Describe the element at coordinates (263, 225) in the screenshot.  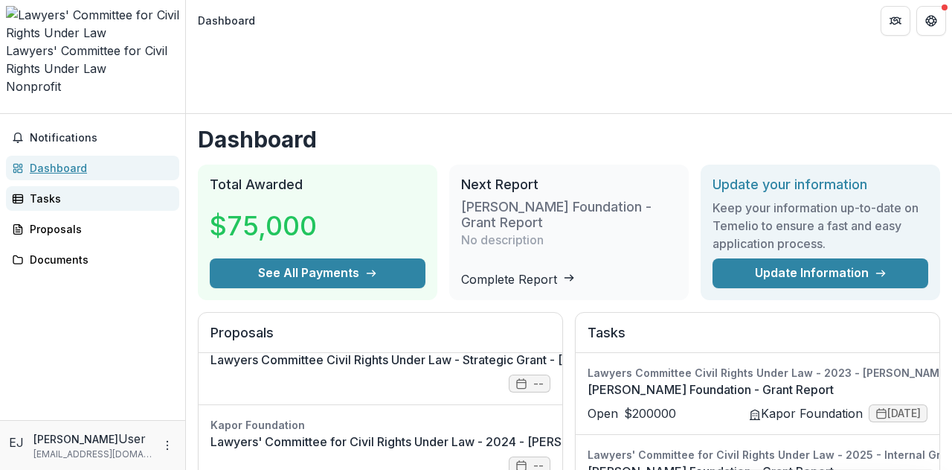
I see `h3: $75,000` at that location.